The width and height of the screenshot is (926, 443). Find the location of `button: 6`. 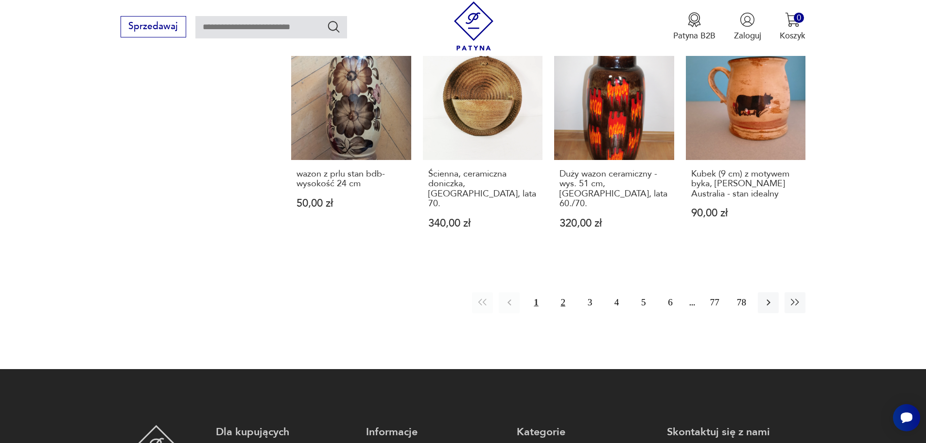

button: 6 is located at coordinates (670, 302).